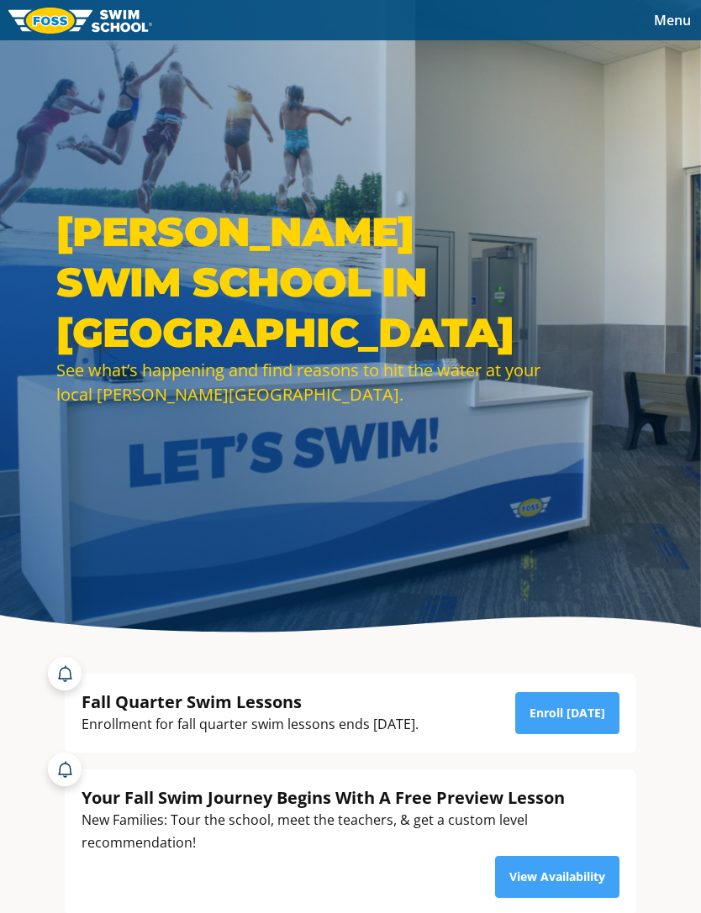 The height and width of the screenshot is (913, 701). What do you see at coordinates (80, 20) in the screenshot?
I see `img: FOSS Swim School Logo` at bounding box center [80, 20].